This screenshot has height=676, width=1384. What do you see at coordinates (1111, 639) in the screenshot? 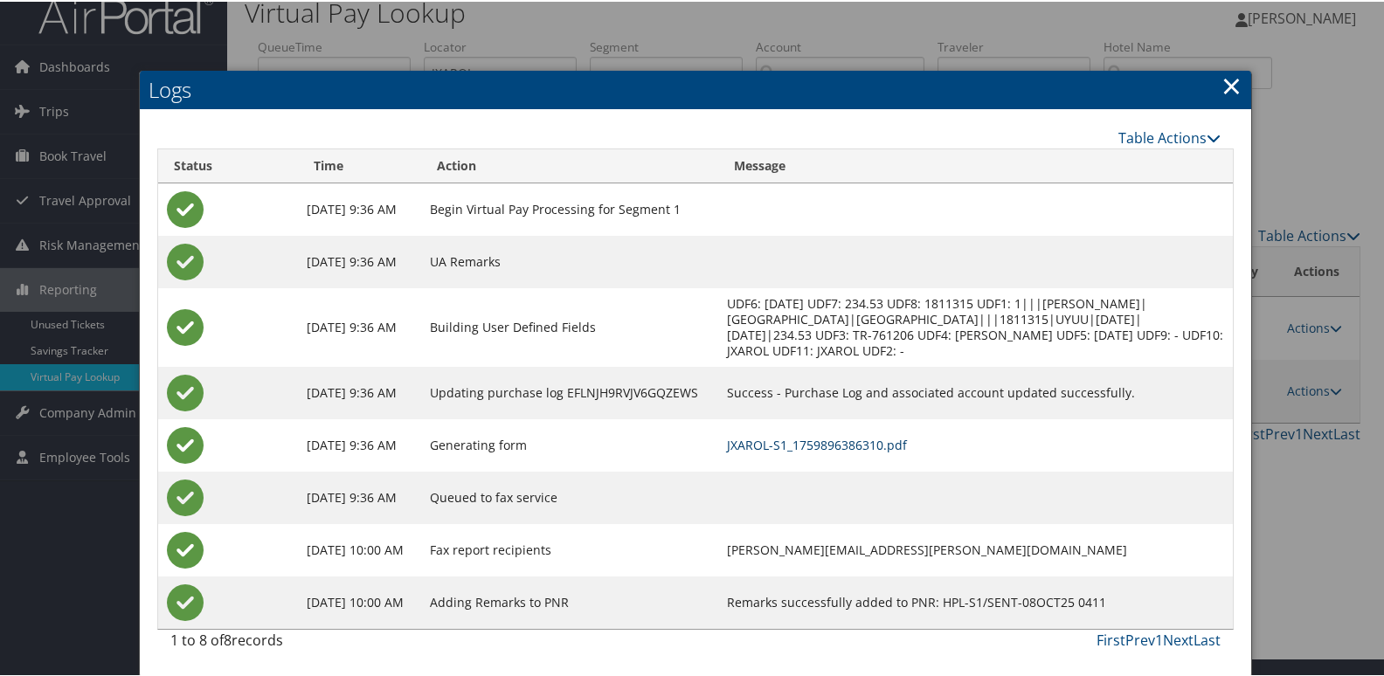
I see `a: First` at bounding box center [1111, 639].